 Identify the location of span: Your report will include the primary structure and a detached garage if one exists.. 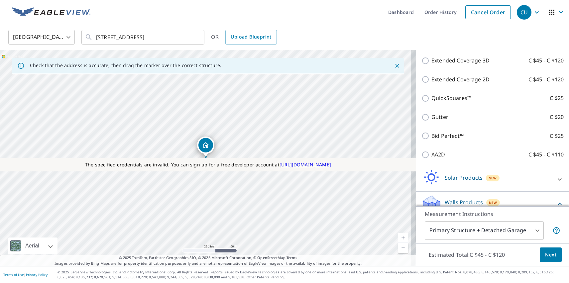
(556, 231).